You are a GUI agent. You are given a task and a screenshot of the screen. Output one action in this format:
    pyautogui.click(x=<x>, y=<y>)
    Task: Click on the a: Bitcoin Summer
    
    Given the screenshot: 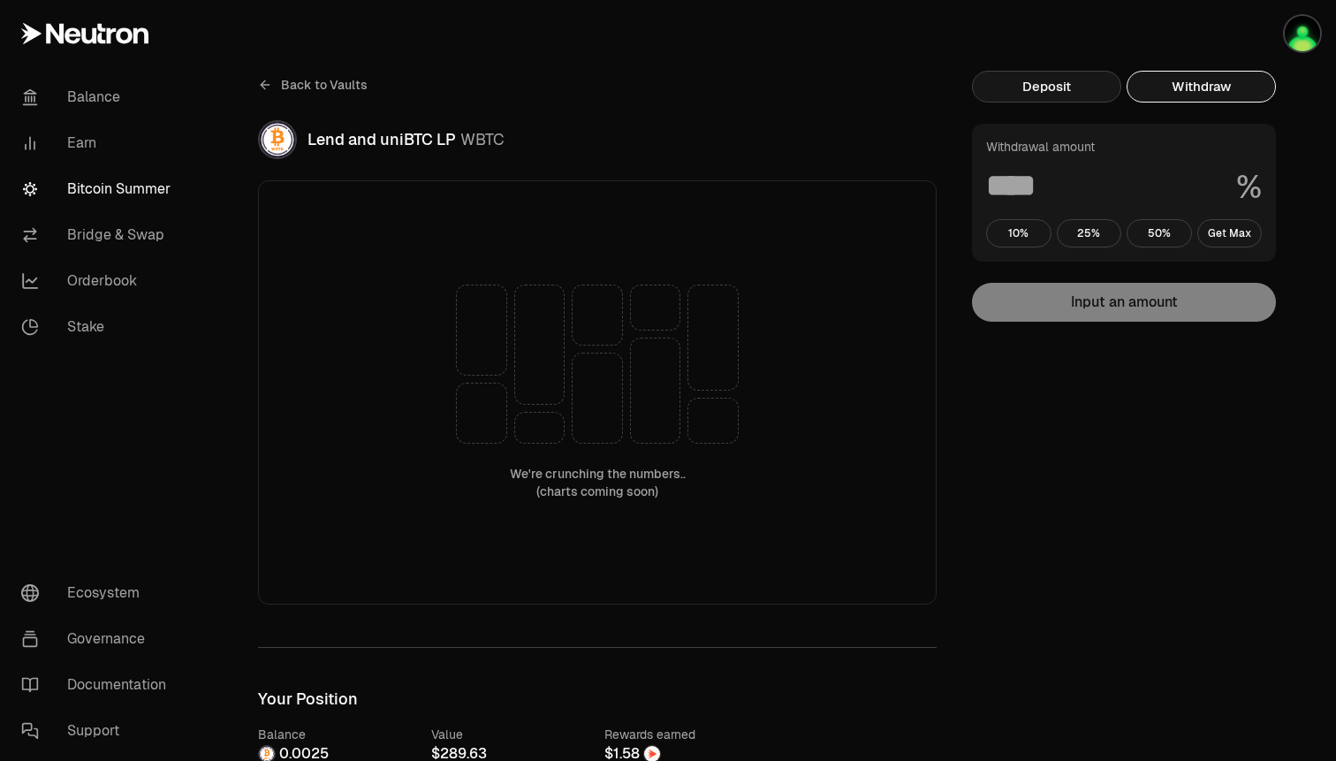 What is the action you would take?
    pyautogui.click(x=99, y=189)
    